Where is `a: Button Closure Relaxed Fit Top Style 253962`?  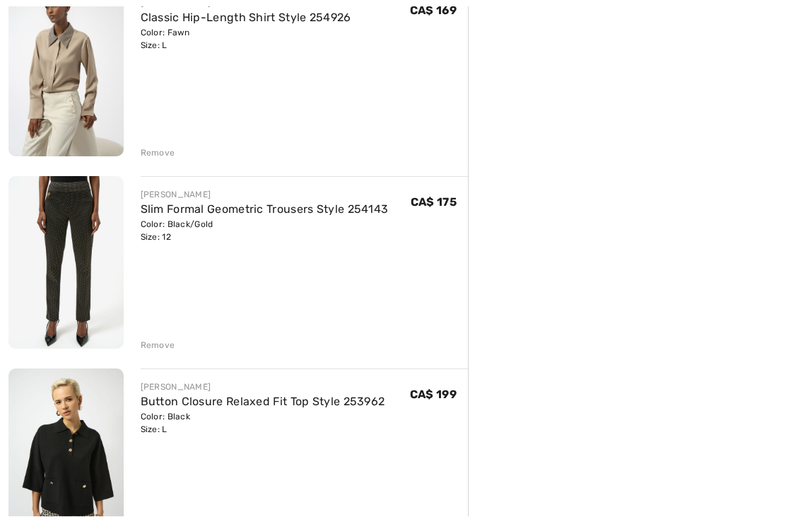 a: Button Closure Relaxed Fit Top Style 253962 is located at coordinates (263, 402).